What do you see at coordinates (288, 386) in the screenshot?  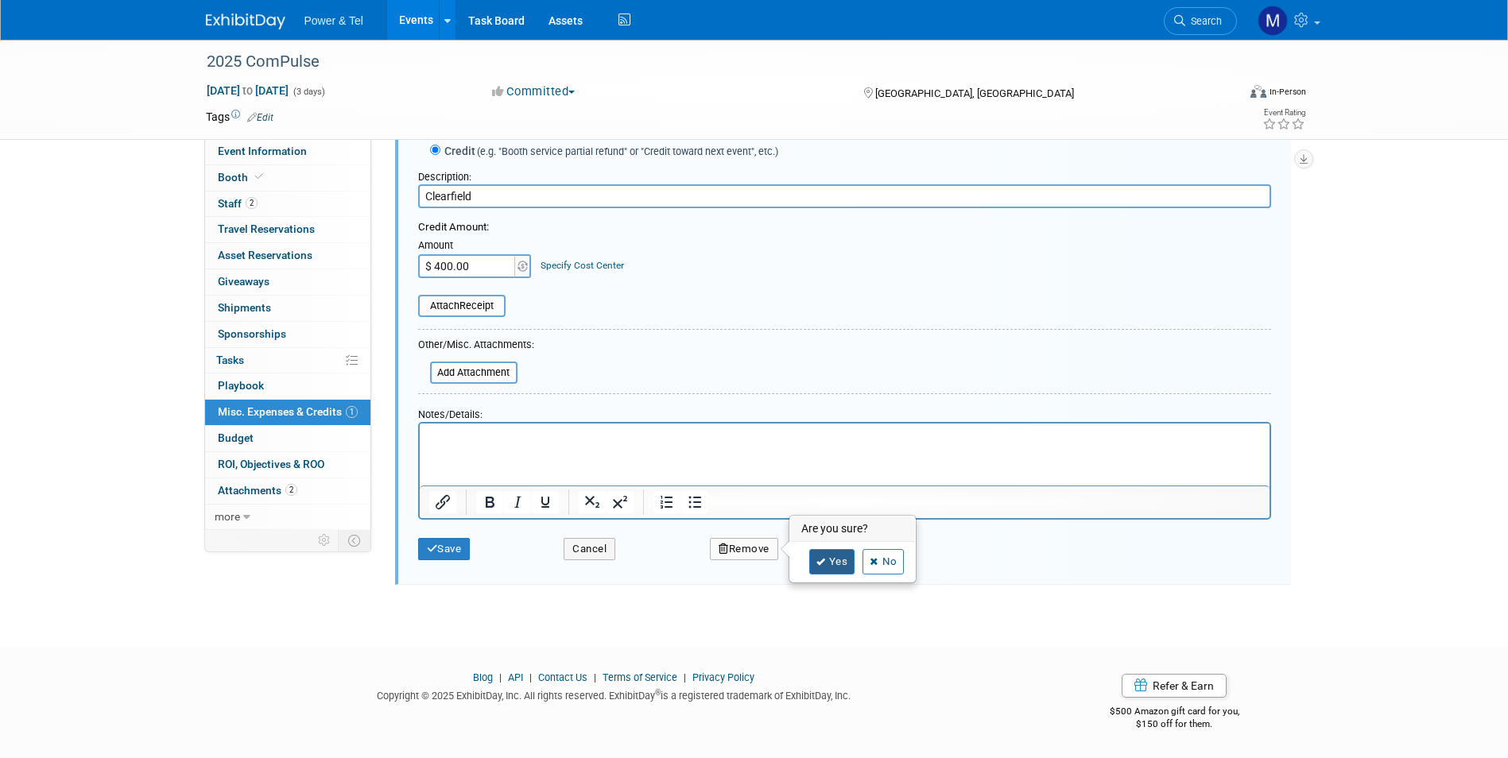 I see `a: Playbook` at bounding box center [288, 386].